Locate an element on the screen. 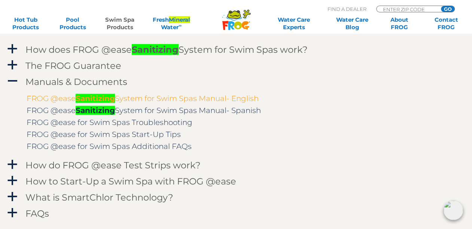 This screenshot has height=229, width=472. a: Water CareExperts is located at coordinates (294, 24).